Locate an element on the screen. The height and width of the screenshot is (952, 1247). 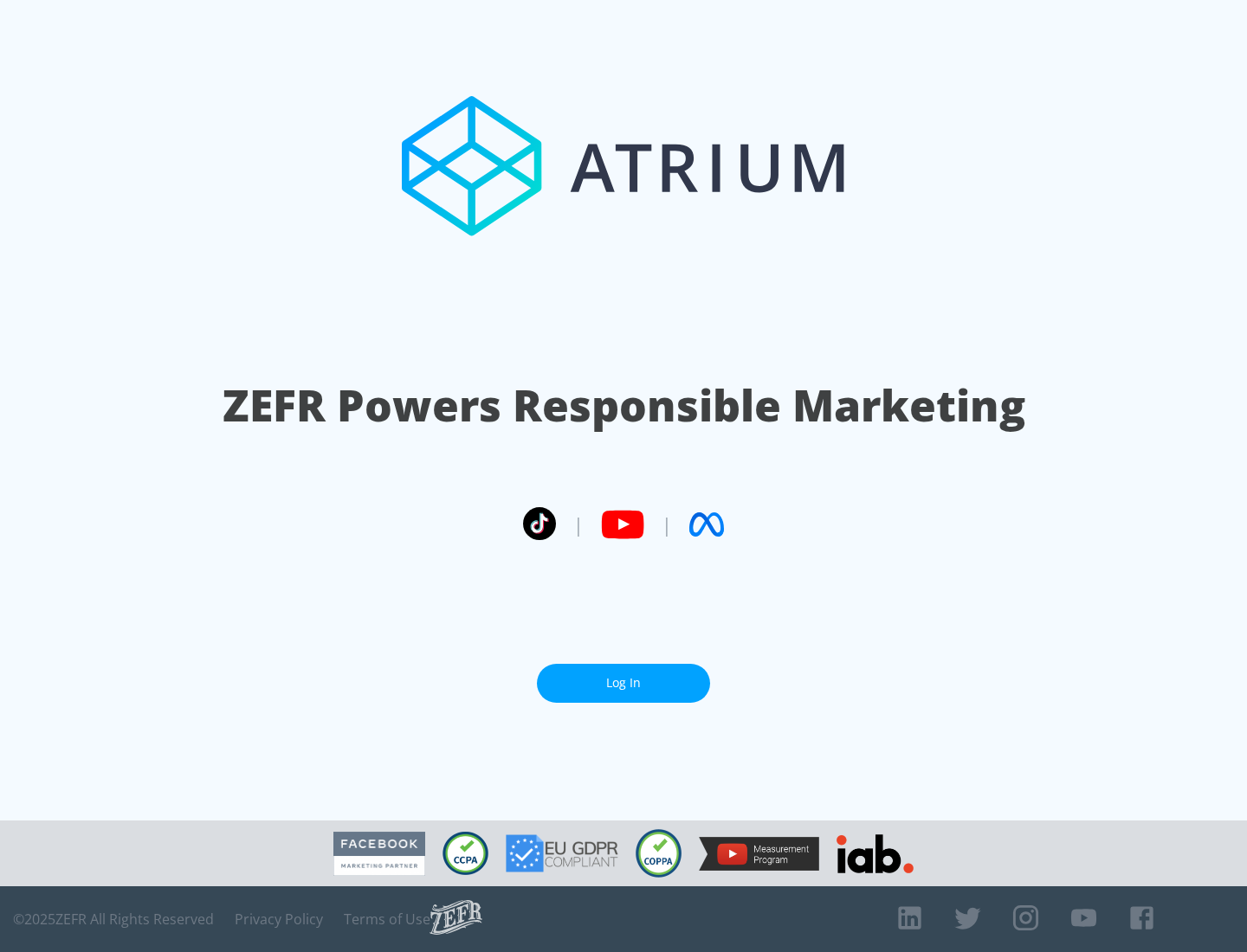
img: IAB is located at coordinates (874, 854).